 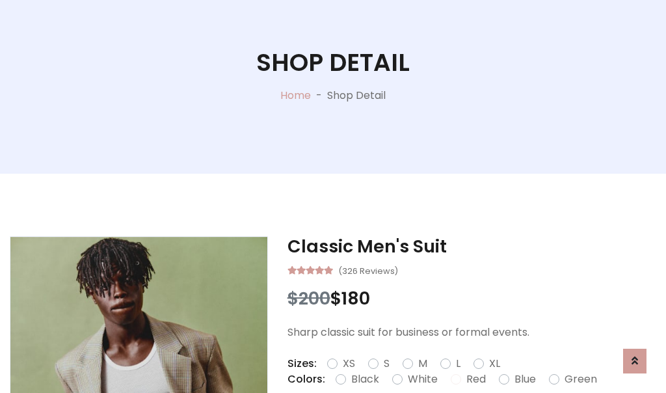 I want to click on h1: Shop Detail, so click(x=333, y=62).